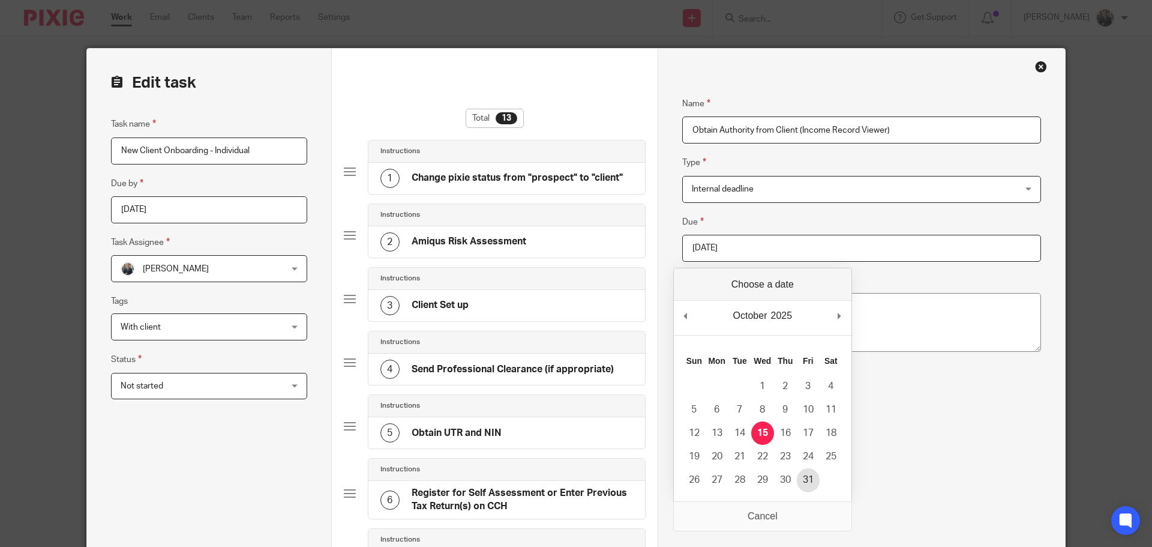 Image resolution: width=1152 pixels, height=547 pixels. Describe the element at coordinates (740, 456) in the screenshot. I see `button: 21` at that location.